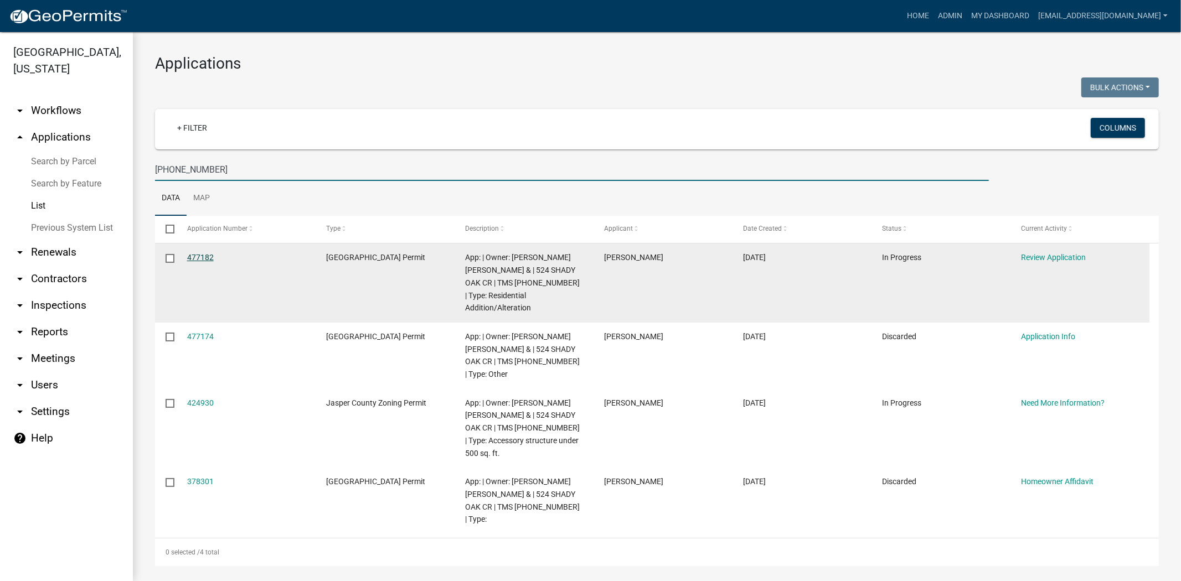 Image resolution: width=1181 pixels, height=581 pixels. Describe the element at coordinates (384, 229) in the screenshot. I see `datatable-header-cell: Type` at that location.